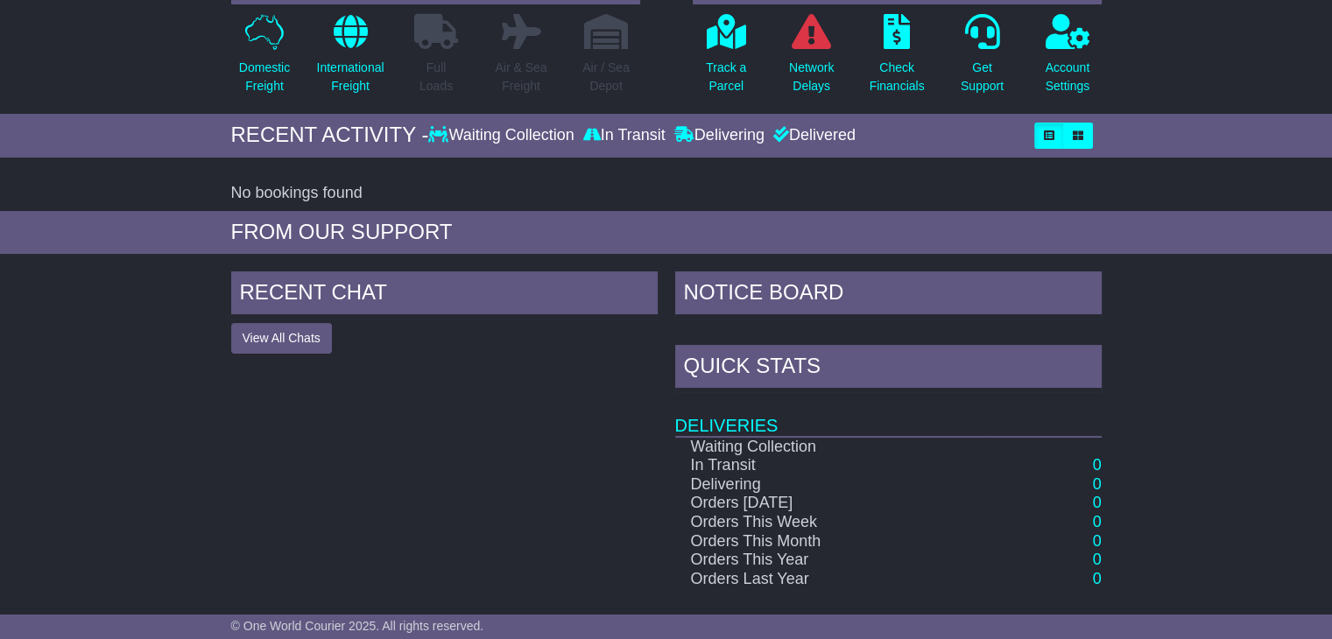 The height and width of the screenshot is (639, 1332). What do you see at coordinates (520, 77) in the screenshot?
I see `p: Air & Sea Freight` at bounding box center [520, 77].